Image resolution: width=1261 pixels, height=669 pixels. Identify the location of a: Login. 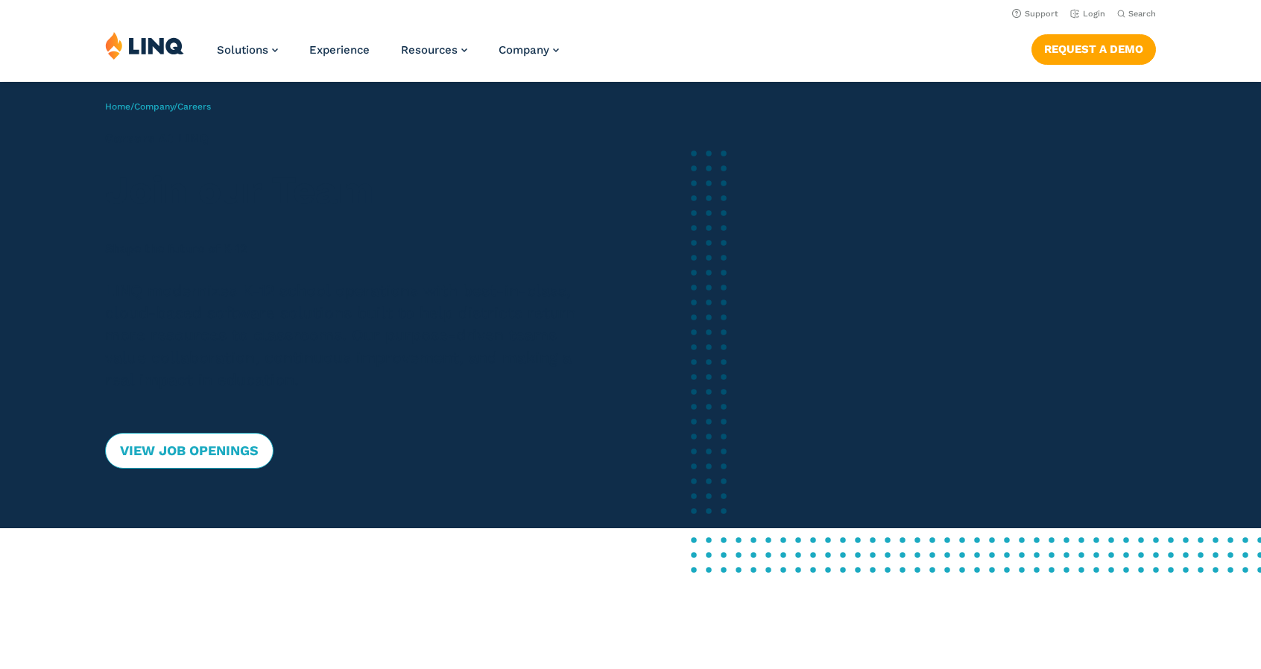
(1088, 13).